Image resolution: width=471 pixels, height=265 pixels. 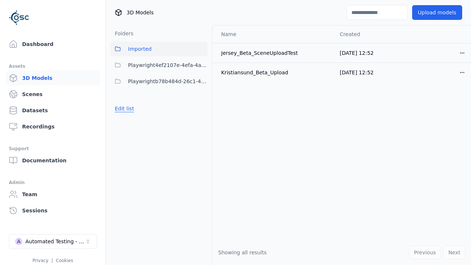 What do you see at coordinates (53, 211) in the screenshot?
I see `a: Sessions` at bounding box center [53, 211].